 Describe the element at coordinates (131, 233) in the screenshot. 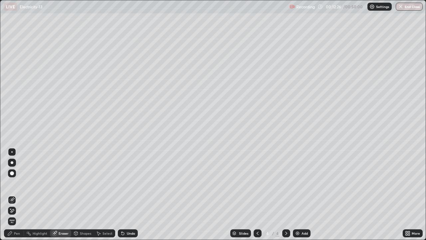

I see `div: Undo` at that location.